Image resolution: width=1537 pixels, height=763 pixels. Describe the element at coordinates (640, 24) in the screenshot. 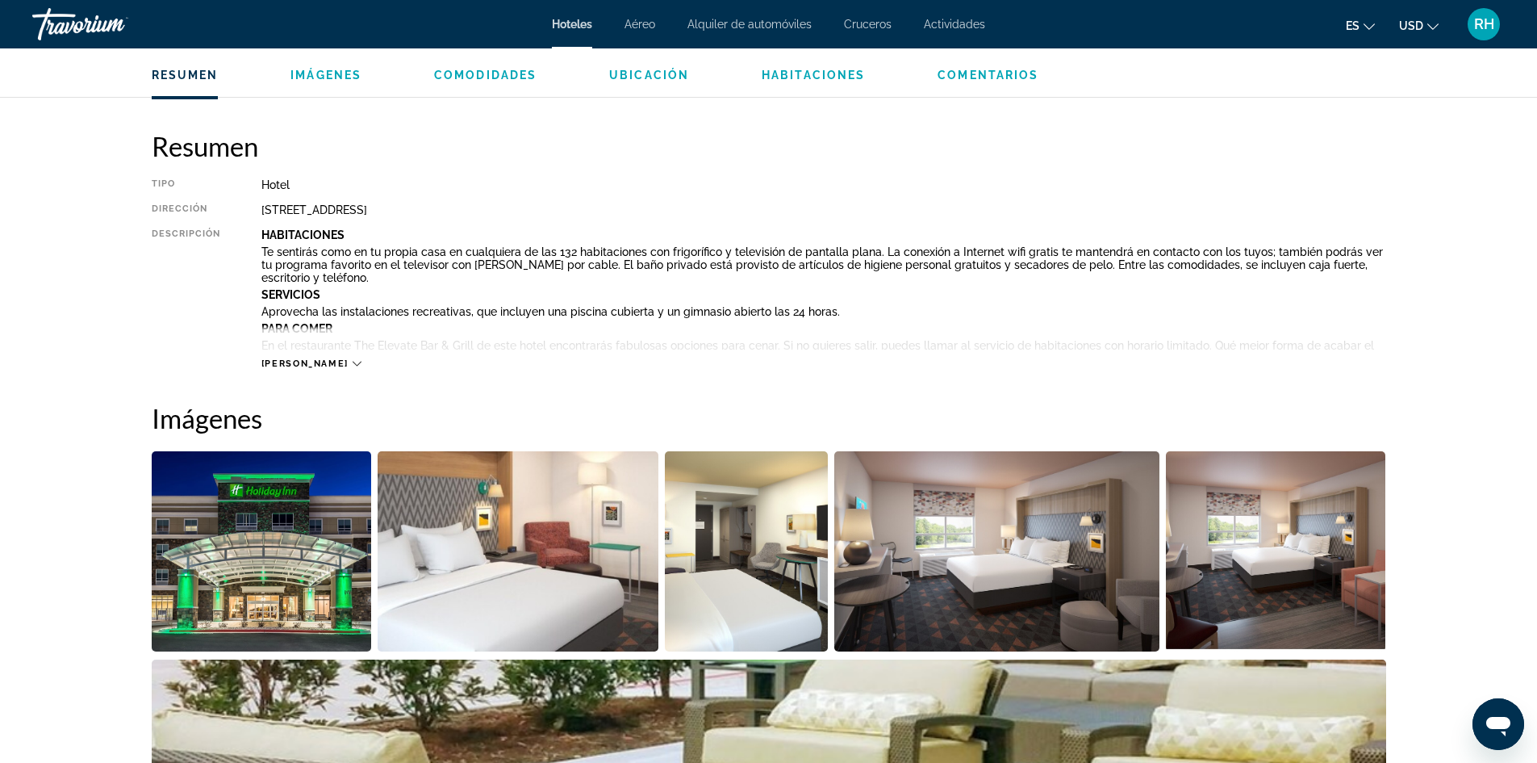

I see `span: Aéreo` at that location.